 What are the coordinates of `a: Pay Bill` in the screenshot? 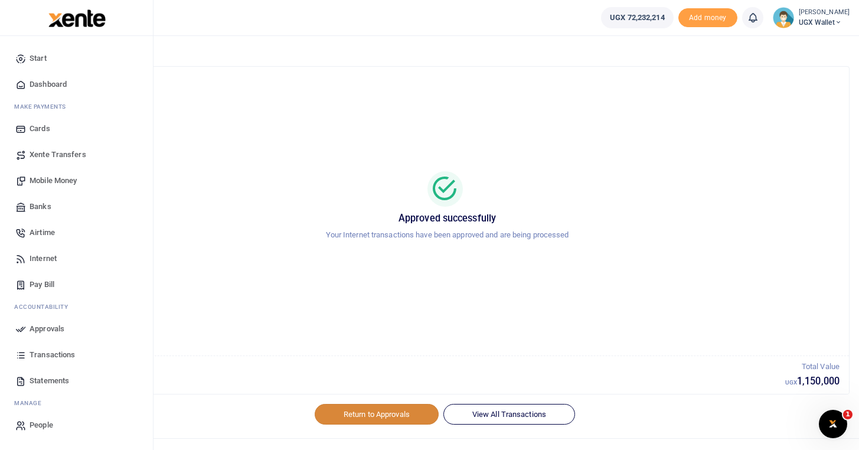 It's located at (76, 284).